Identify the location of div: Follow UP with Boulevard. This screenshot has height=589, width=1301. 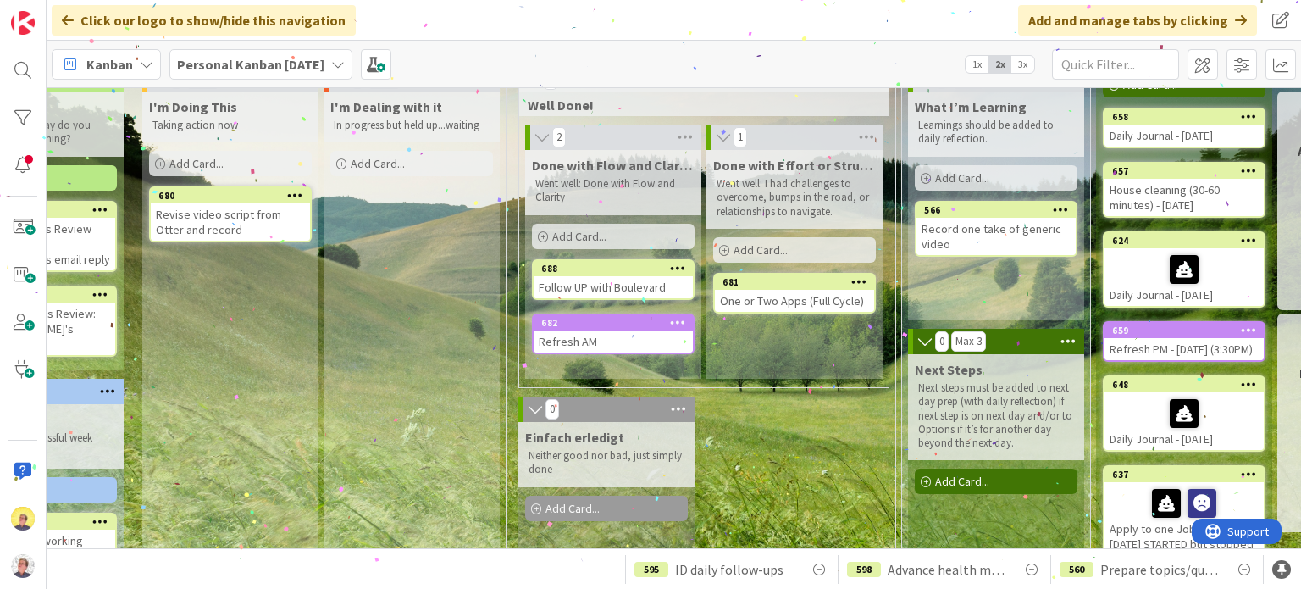
(613, 287).